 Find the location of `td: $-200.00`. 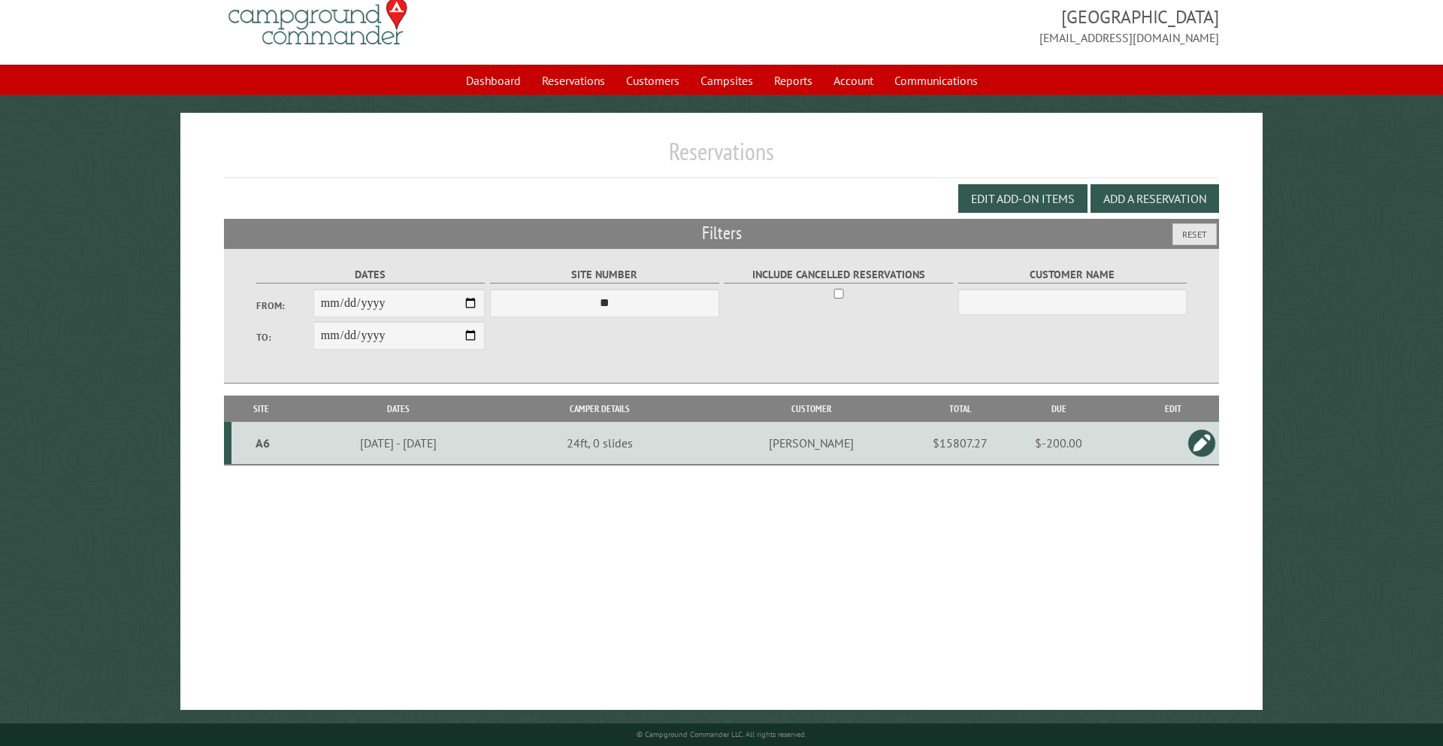

td: $-200.00 is located at coordinates (1059, 443).